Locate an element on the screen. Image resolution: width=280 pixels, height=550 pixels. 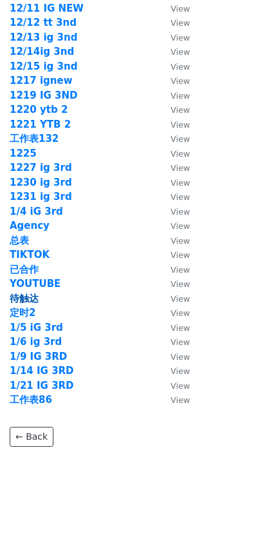
a: 1231 ig 3rd is located at coordinates (41, 197).